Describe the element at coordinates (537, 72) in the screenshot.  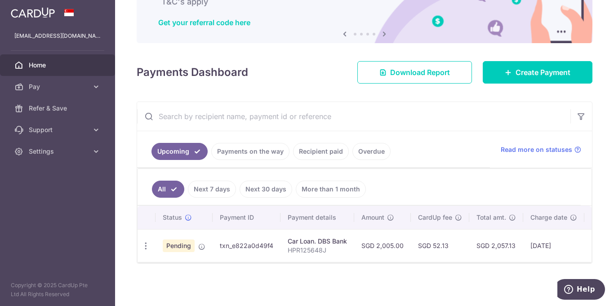
I see `a: Create Payment` at that location.